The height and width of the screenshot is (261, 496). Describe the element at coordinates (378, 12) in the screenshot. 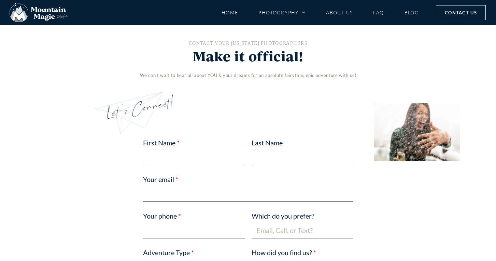

I see `a: FAQ` at that location.